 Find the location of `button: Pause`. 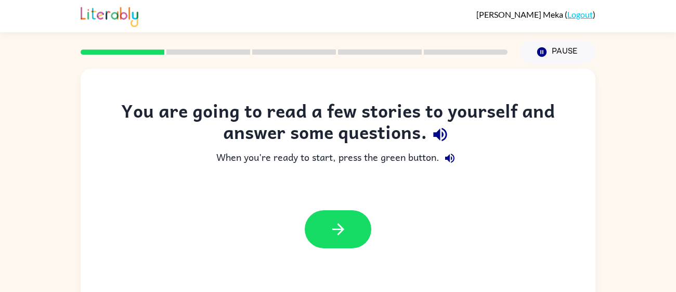

button: Pause is located at coordinates (557, 52).